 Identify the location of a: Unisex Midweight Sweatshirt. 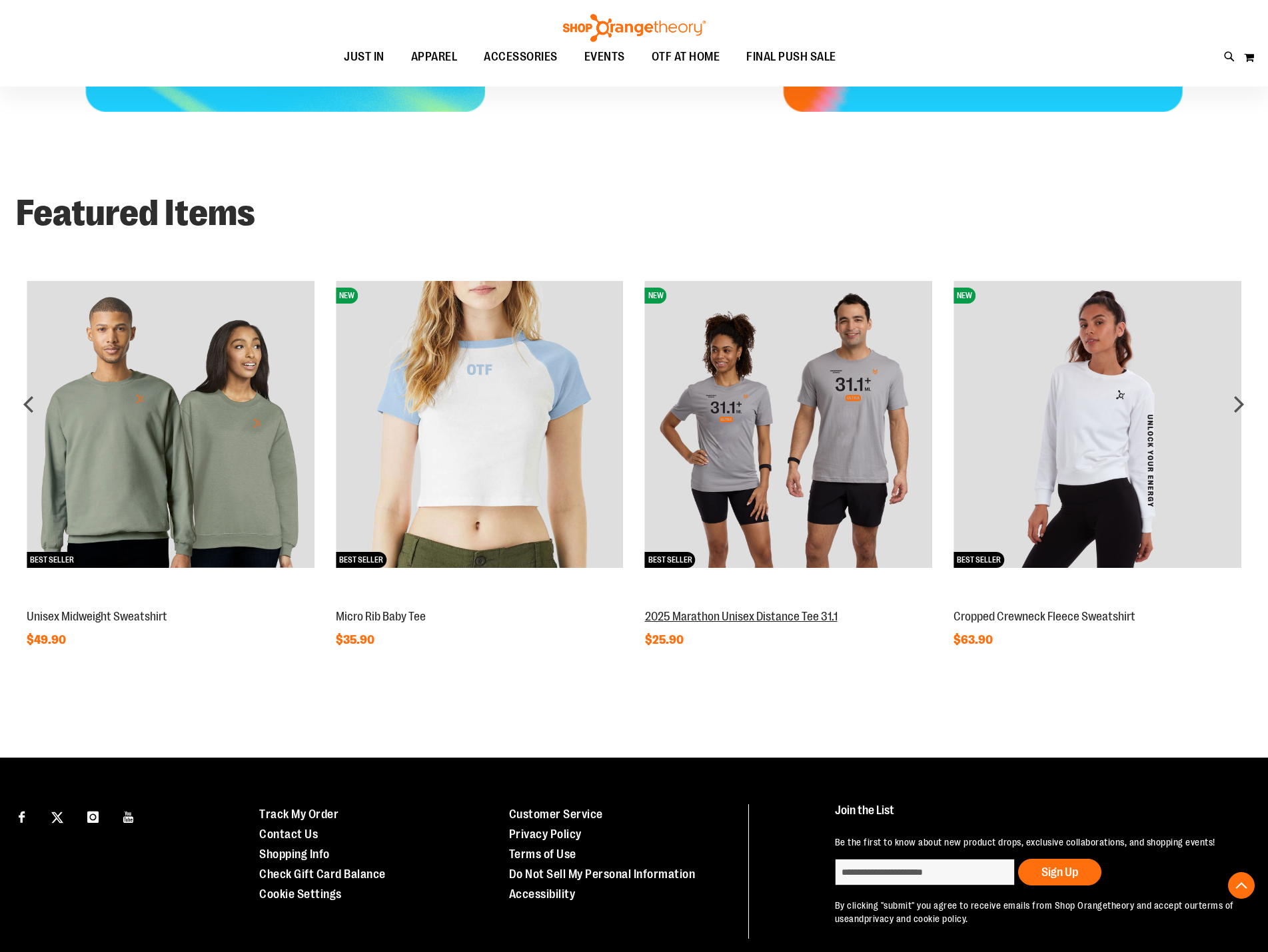
(97, 617).